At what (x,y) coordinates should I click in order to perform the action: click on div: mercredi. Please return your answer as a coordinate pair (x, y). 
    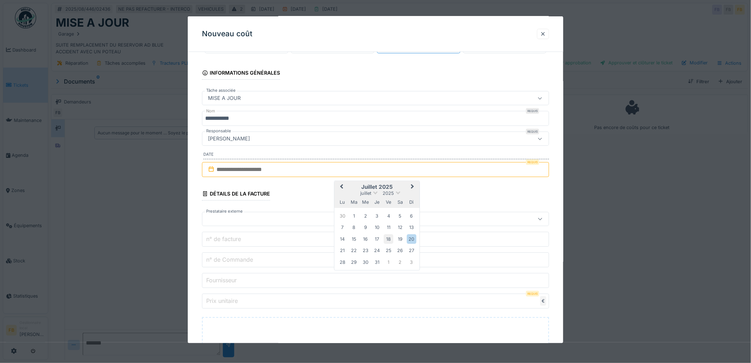
    Looking at the image, I should click on (365, 202).